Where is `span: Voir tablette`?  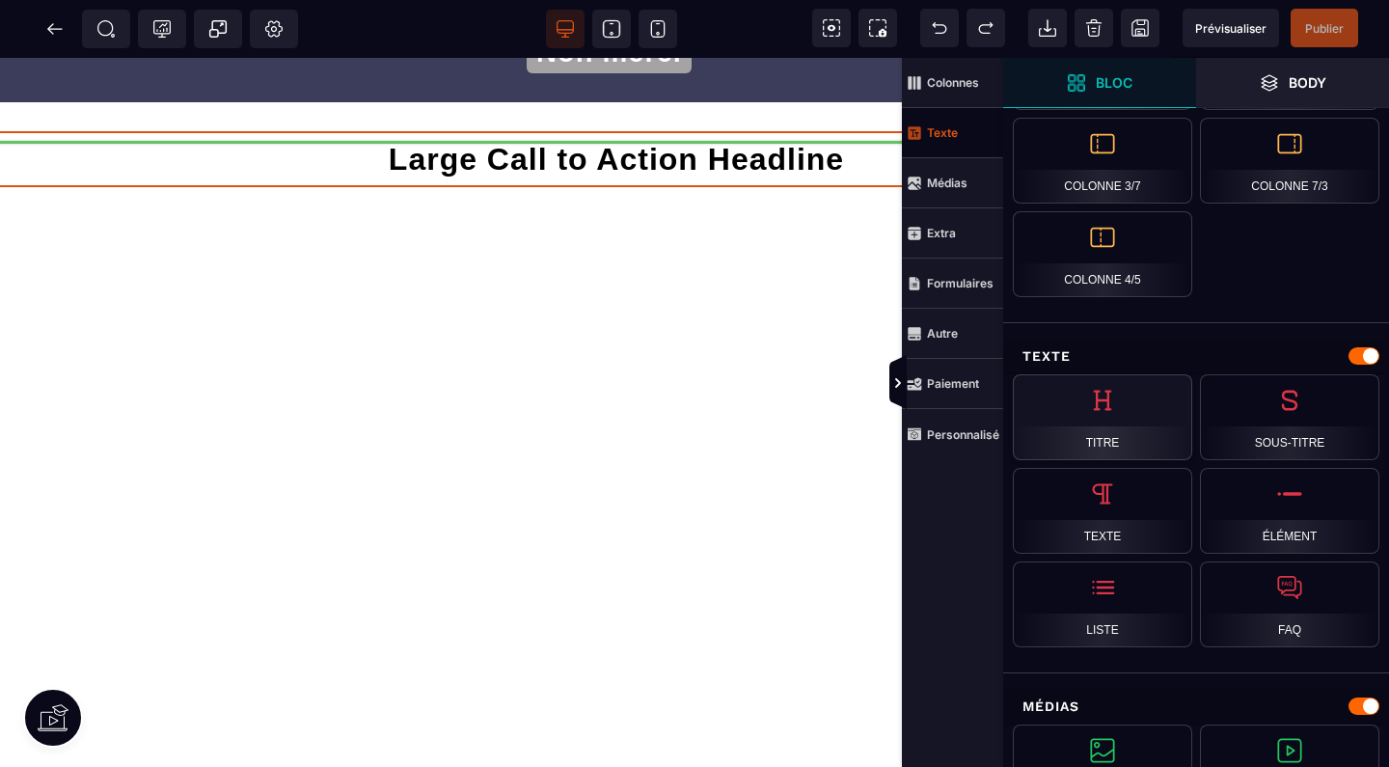 span: Voir tablette is located at coordinates (612, 29).